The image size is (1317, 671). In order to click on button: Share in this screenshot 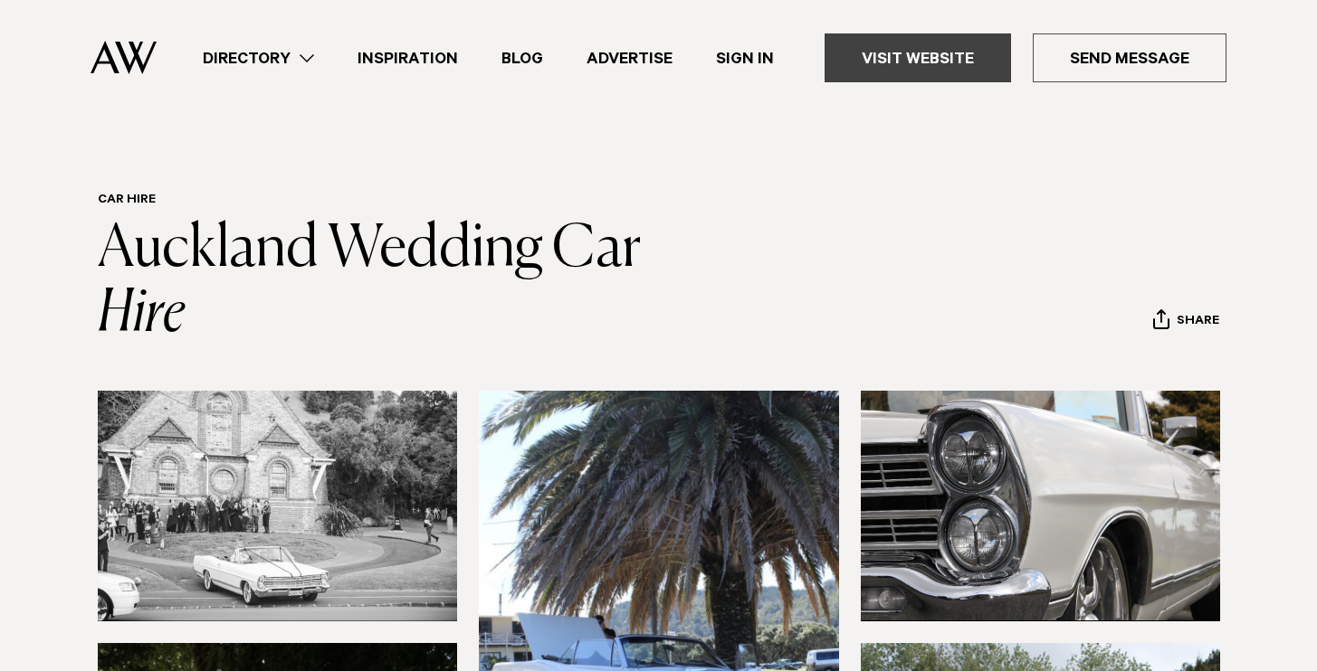, I will do `click(1185, 322)`.